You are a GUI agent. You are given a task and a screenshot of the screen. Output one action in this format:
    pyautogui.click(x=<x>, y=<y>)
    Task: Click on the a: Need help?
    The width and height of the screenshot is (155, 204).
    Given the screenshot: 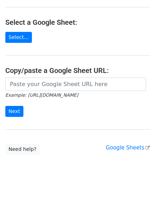 What is the action you would take?
    pyautogui.click(x=22, y=149)
    